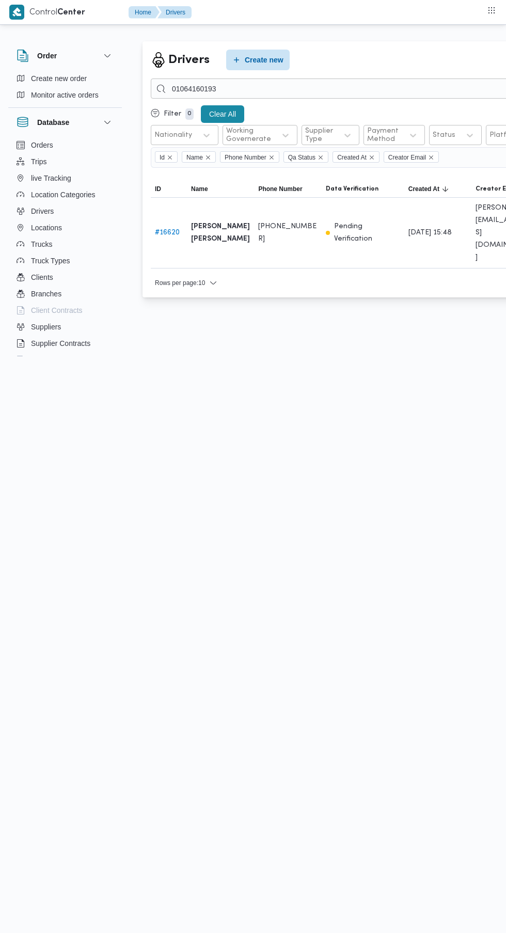 This screenshot has height=933, width=506. Describe the element at coordinates (223, 114) in the screenshot. I see `button: Clear All` at that location.